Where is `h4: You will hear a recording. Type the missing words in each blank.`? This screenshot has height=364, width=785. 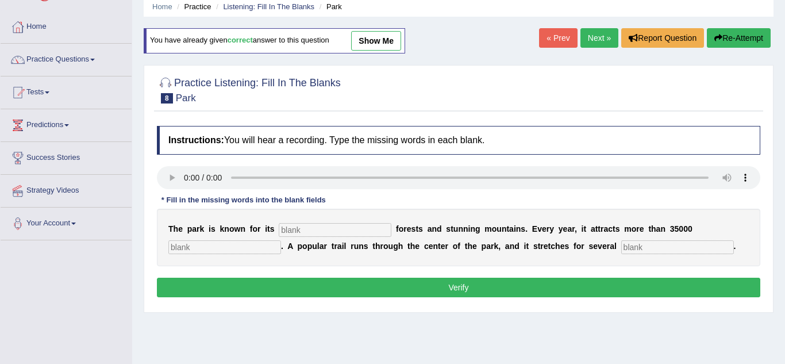 h4: You will hear a recording. Type the missing words in each blank. is located at coordinates (459, 140).